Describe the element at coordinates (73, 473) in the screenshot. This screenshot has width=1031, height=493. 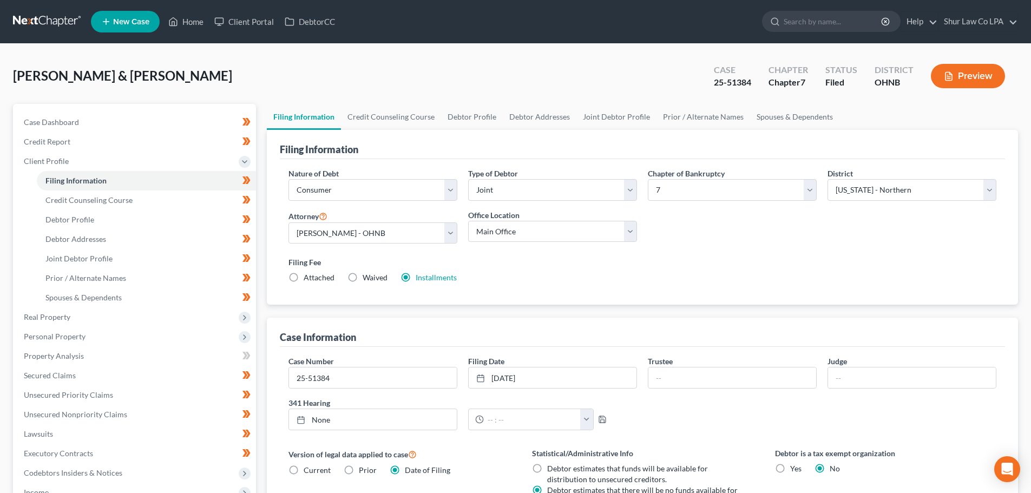
I see `span: Codebtors Insiders & Notices` at that location.